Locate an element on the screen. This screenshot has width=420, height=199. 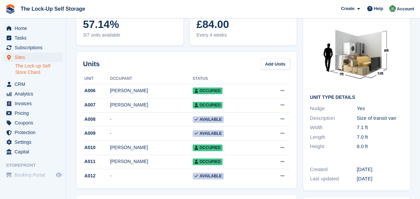
span: 3/7 units available is located at coordinates (130, 35).